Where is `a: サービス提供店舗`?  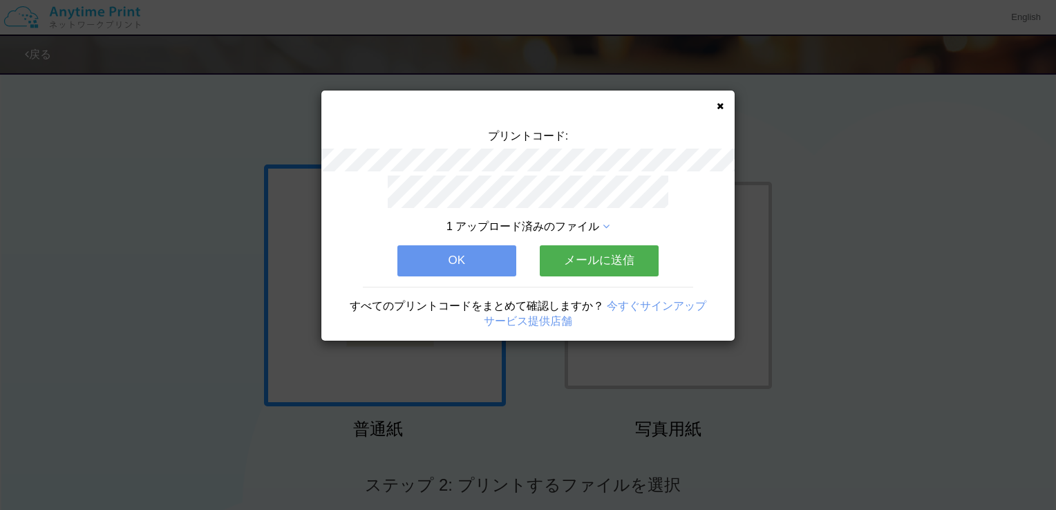 a: サービス提供店舗 is located at coordinates (528, 321).